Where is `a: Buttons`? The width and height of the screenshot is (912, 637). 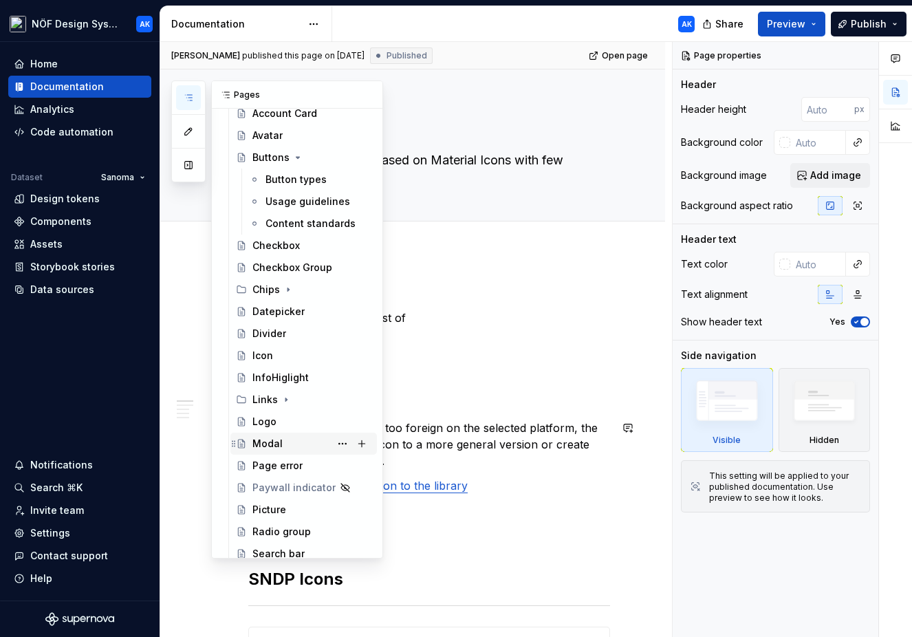 a: Buttons is located at coordinates (303, 158).